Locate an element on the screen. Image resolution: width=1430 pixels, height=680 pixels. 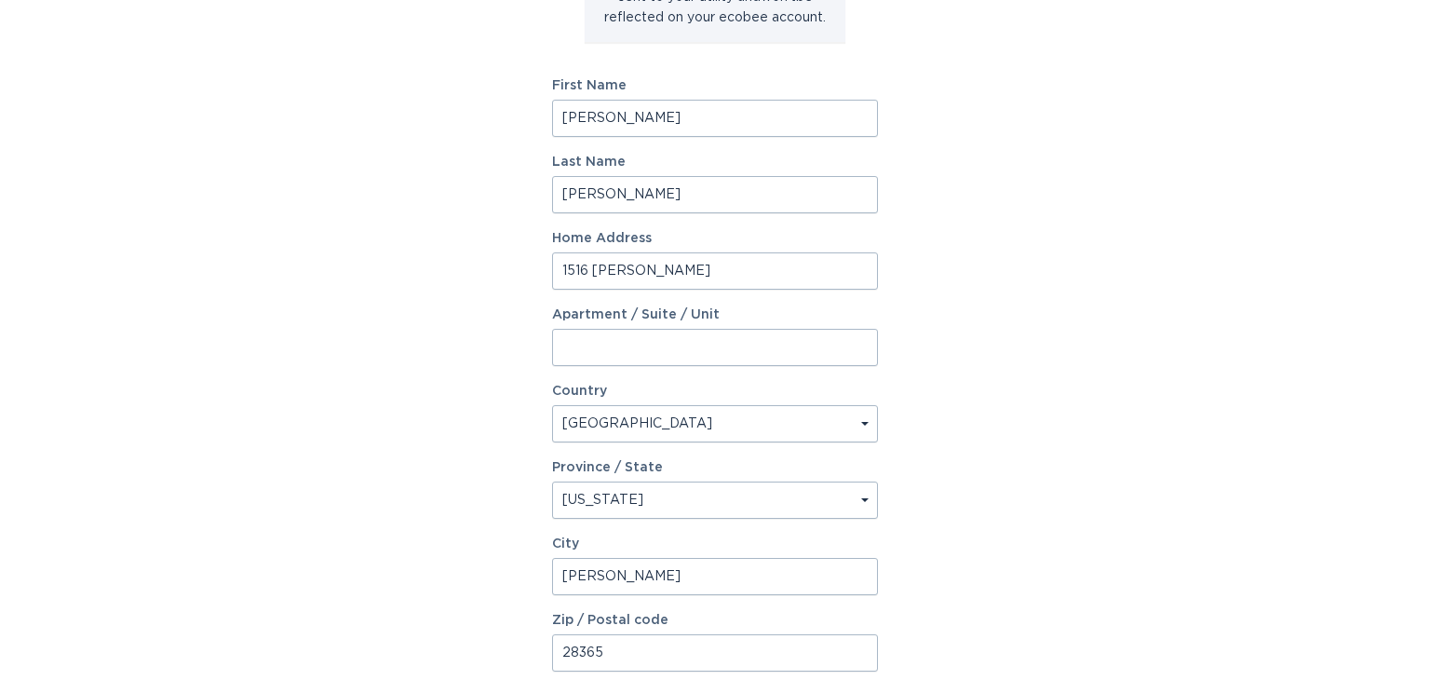
label: First Name is located at coordinates (715, 86).